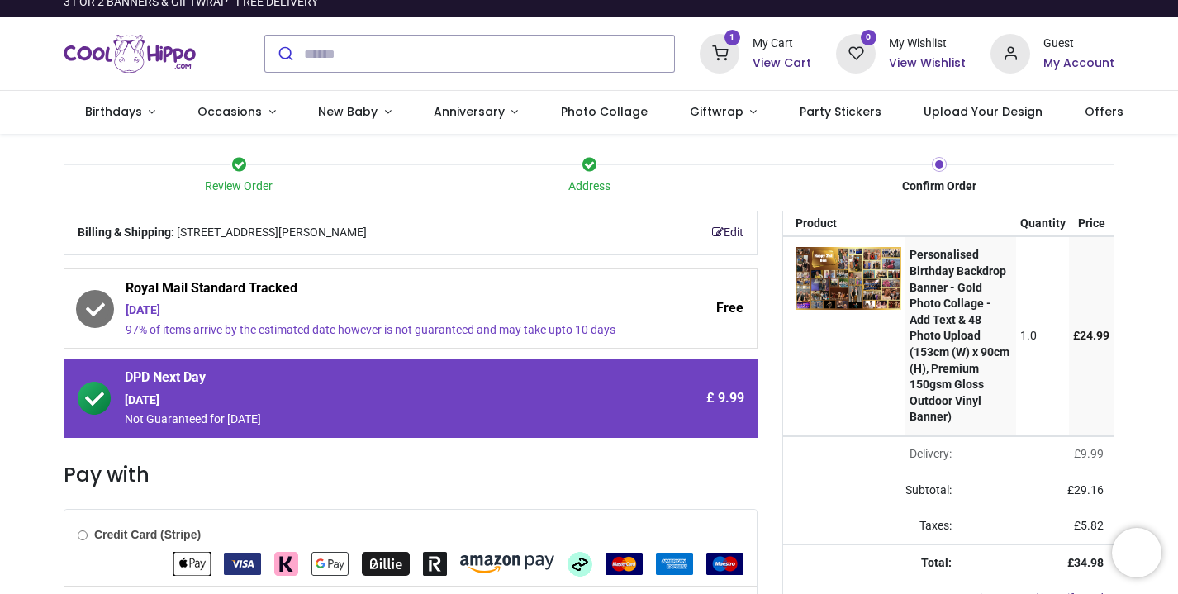  I want to click on img: American Express, so click(674, 563).